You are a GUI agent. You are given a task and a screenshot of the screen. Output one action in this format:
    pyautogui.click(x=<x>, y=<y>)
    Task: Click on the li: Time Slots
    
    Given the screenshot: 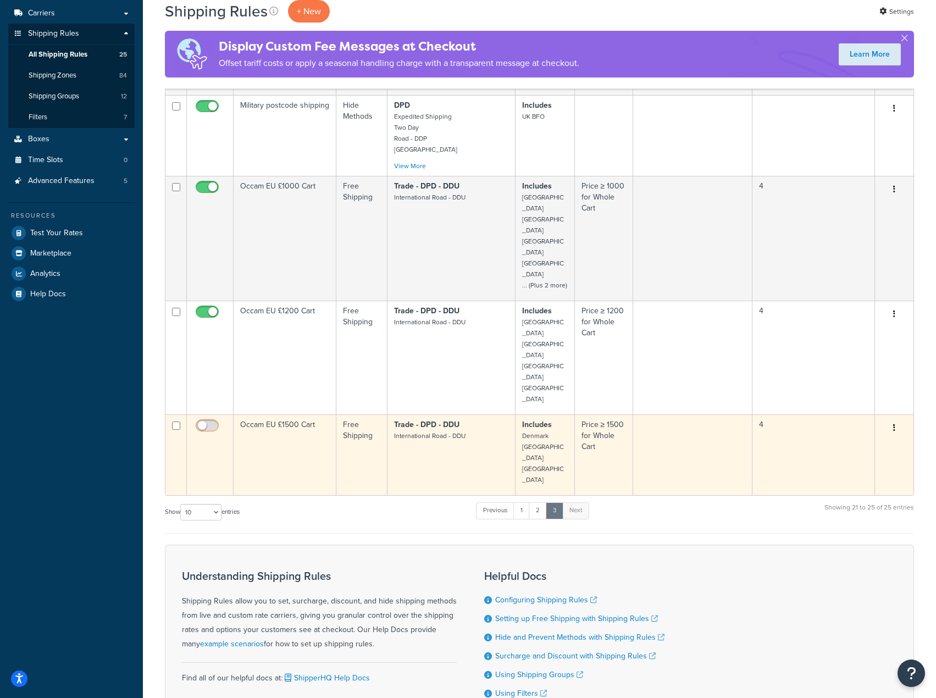 What is the action you would take?
    pyautogui.click(x=71, y=160)
    